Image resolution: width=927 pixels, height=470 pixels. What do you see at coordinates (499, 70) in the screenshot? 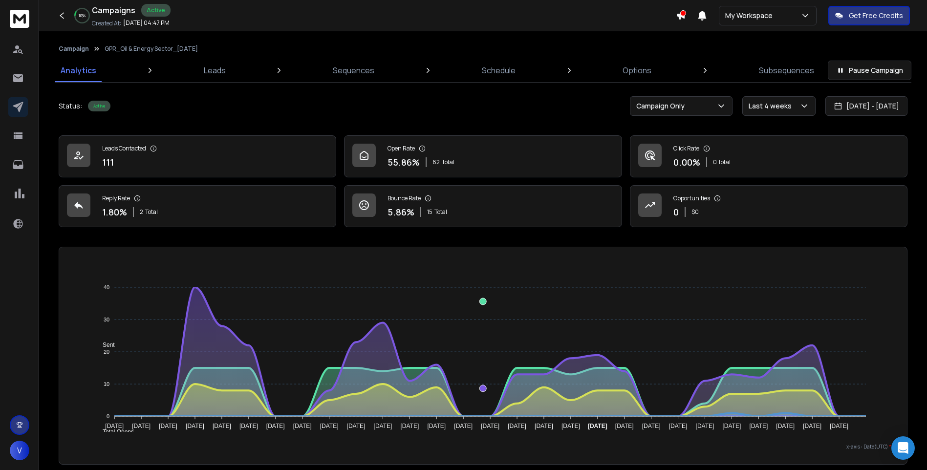
I see `a: Schedule` at bounding box center [499, 70].